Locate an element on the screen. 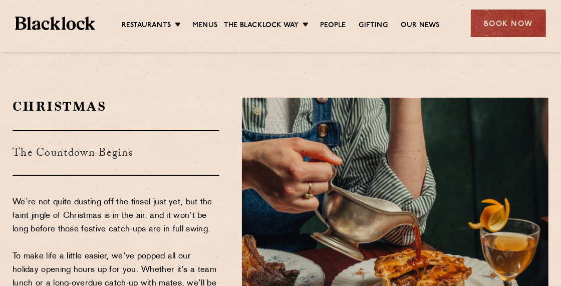 Image resolution: width=561 pixels, height=286 pixels. a: People is located at coordinates (333, 26).